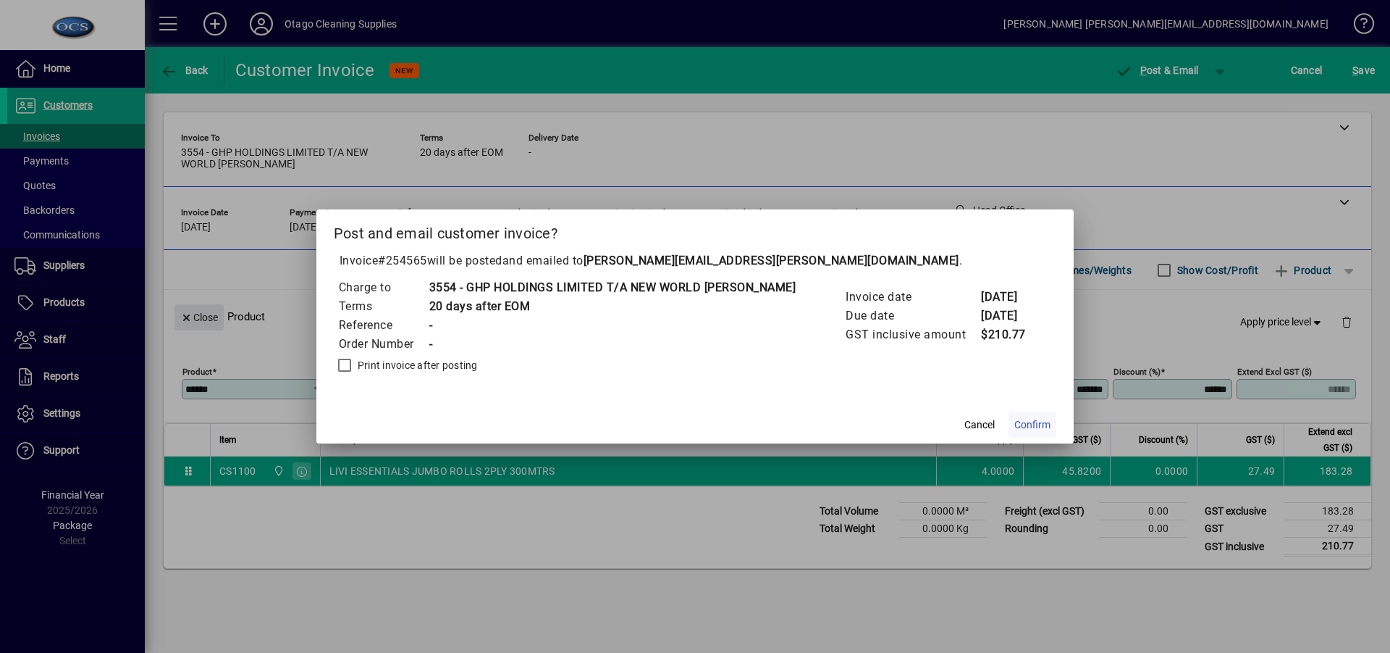  I want to click on span: #254565, so click(403, 260).